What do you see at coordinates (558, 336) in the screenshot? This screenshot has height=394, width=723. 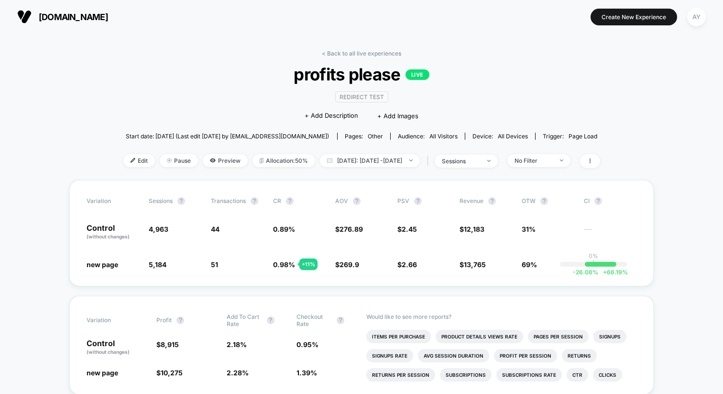 I see `li: Pages Per Session` at bounding box center [558, 336].